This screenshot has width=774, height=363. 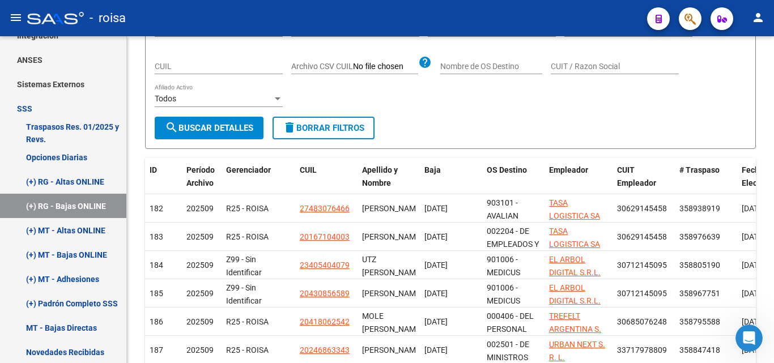 What do you see at coordinates (97, 155) in the screenshot?
I see `div: Vemos que muchos se crearon el 02-06 por la noche, no queda registro en la plataforma del usuario...` at bounding box center [97, 155].